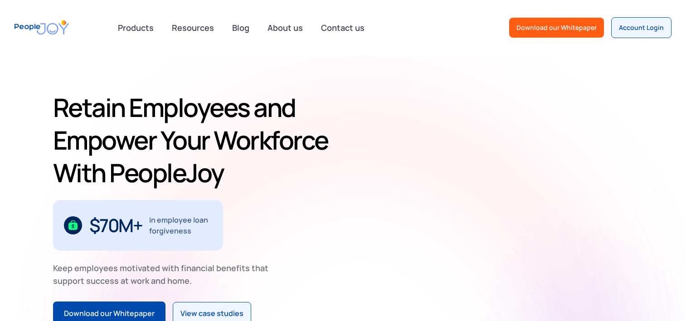 This screenshot has width=686, height=321. I want to click on a: home, so click(42, 27).